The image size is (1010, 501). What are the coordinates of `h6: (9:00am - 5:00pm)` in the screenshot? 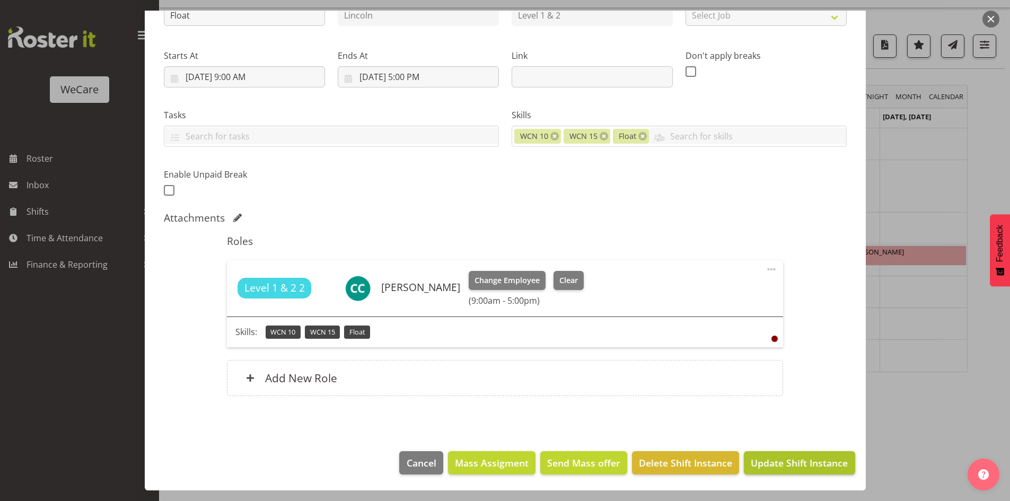 It's located at (526, 301).